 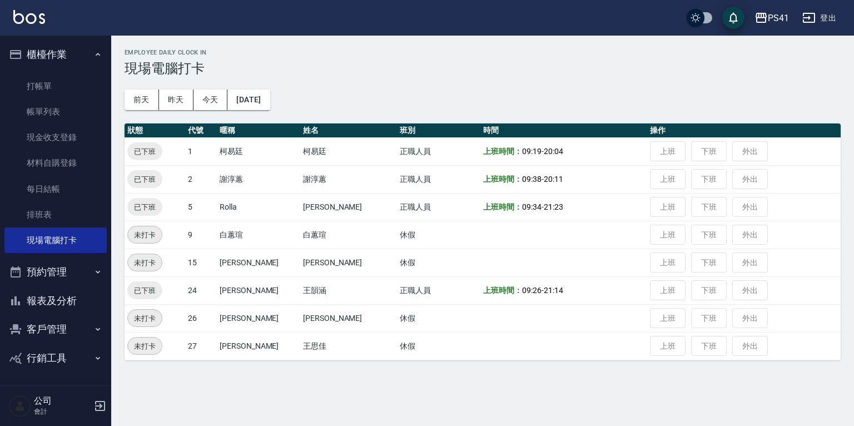 What do you see at coordinates (532, 290) in the screenshot?
I see `span: 09:26` at bounding box center [532, 290].